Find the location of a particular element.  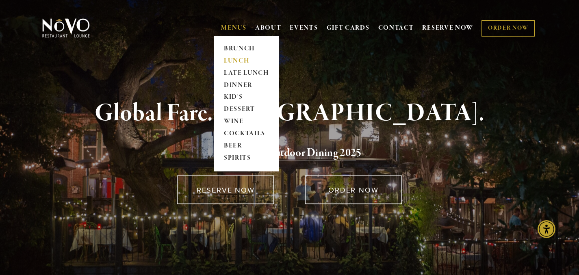

a: BEER is located at coordinates (246, 146).